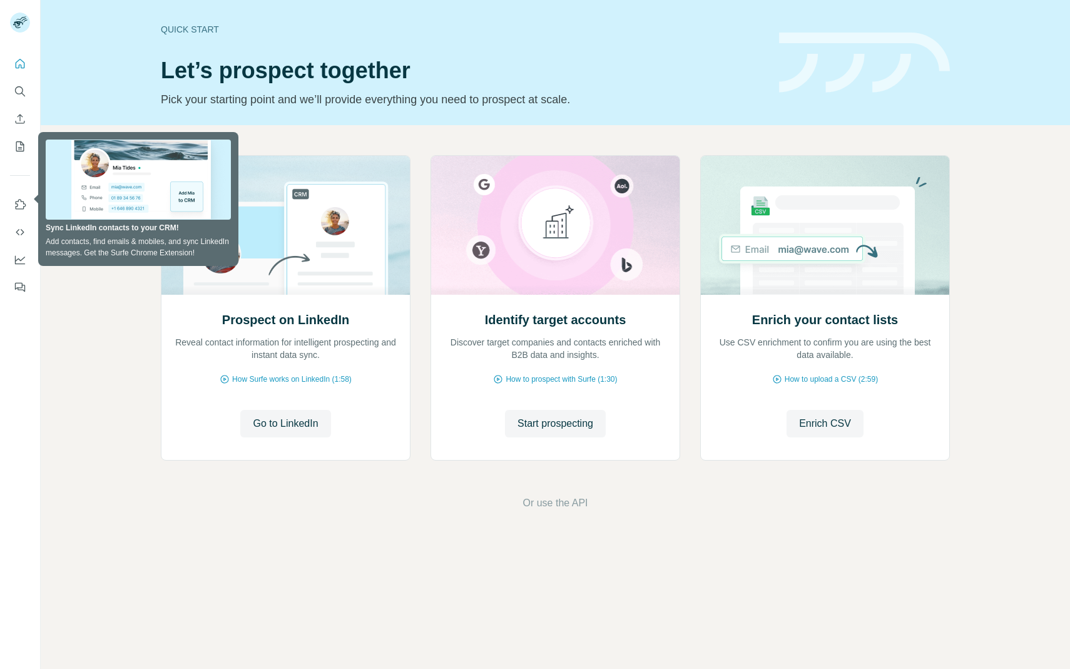  Describe the element at coordinates (20, 232) in the screenshot. I see `button: Use Surfe API` at that location.